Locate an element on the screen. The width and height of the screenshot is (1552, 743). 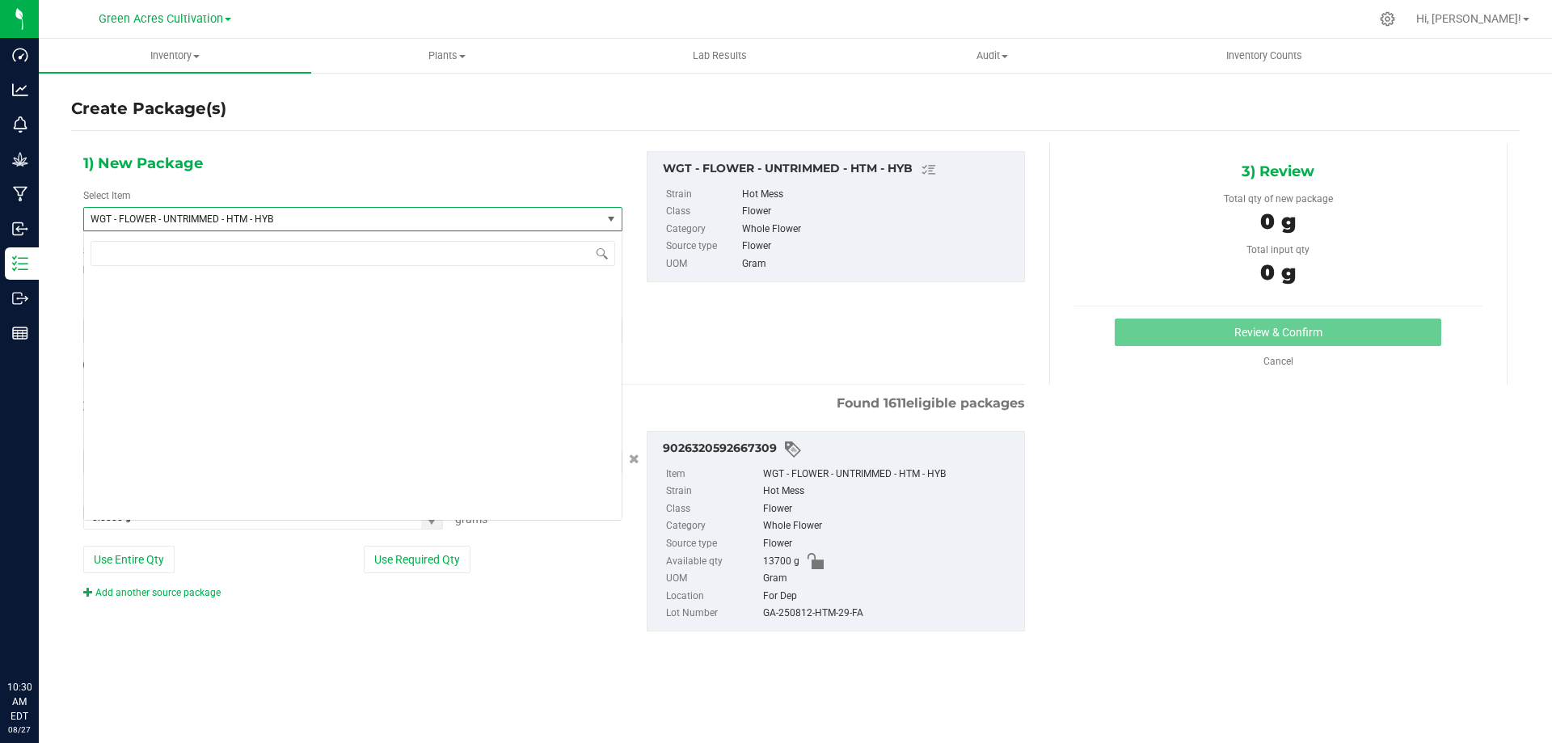
inline-svg: Grow is located at coordinates (20, 159).